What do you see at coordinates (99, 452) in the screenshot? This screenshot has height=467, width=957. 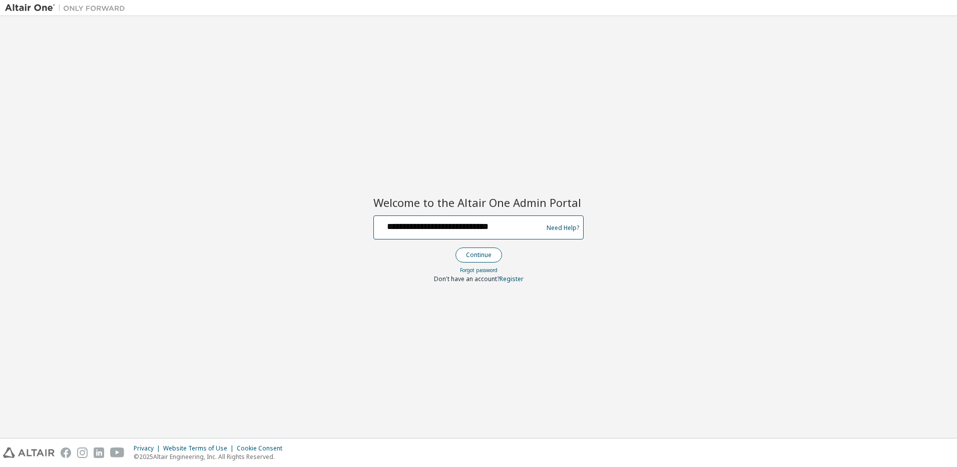 I see `img: linkedin.svg` at bounding box center [99, 452].